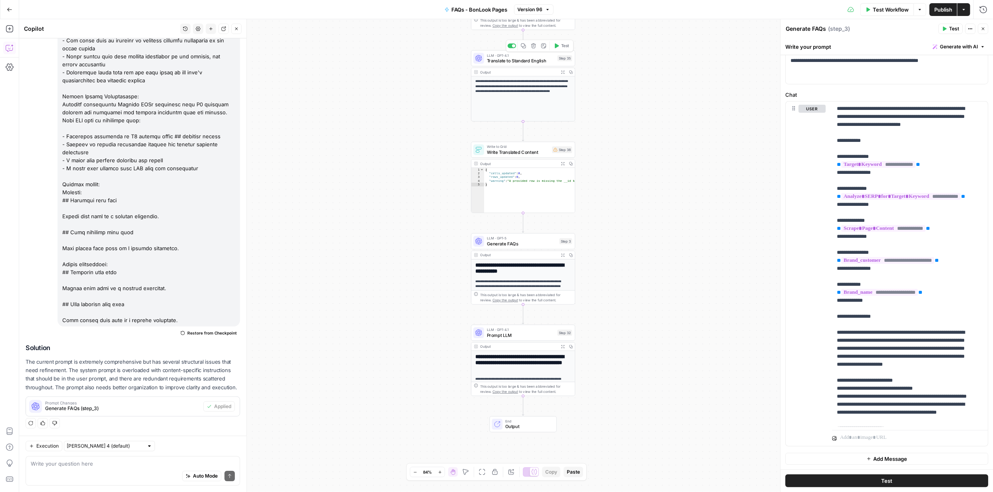  Describe the element at coordinates (26, 50) in the screenshot. I see `img: tab_domain_overview_orange.svg` at that location.